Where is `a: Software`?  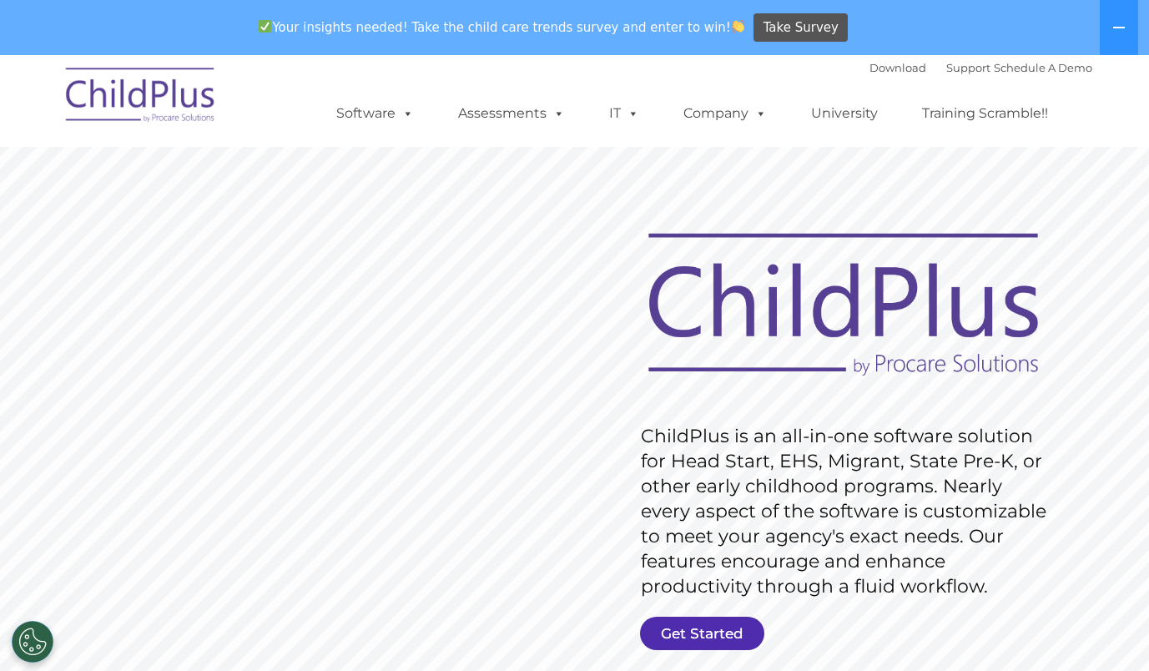
a: Software is located at coordinates (375, 113).